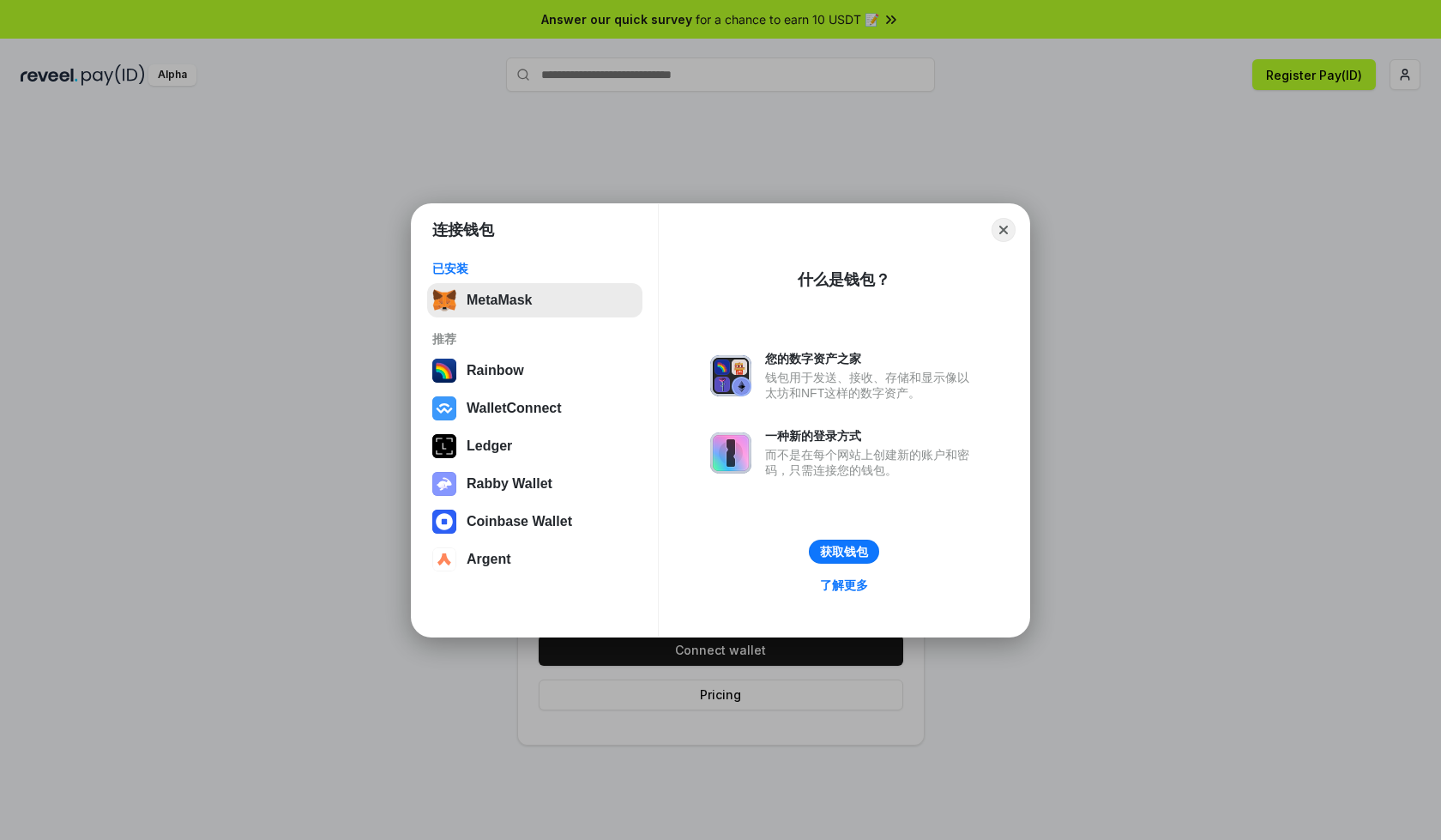 The height and width of the screenshot is (840, 1441). Describe the element at coordinates (535, 559) in the screenshot. I see `button: Argent` at that location.